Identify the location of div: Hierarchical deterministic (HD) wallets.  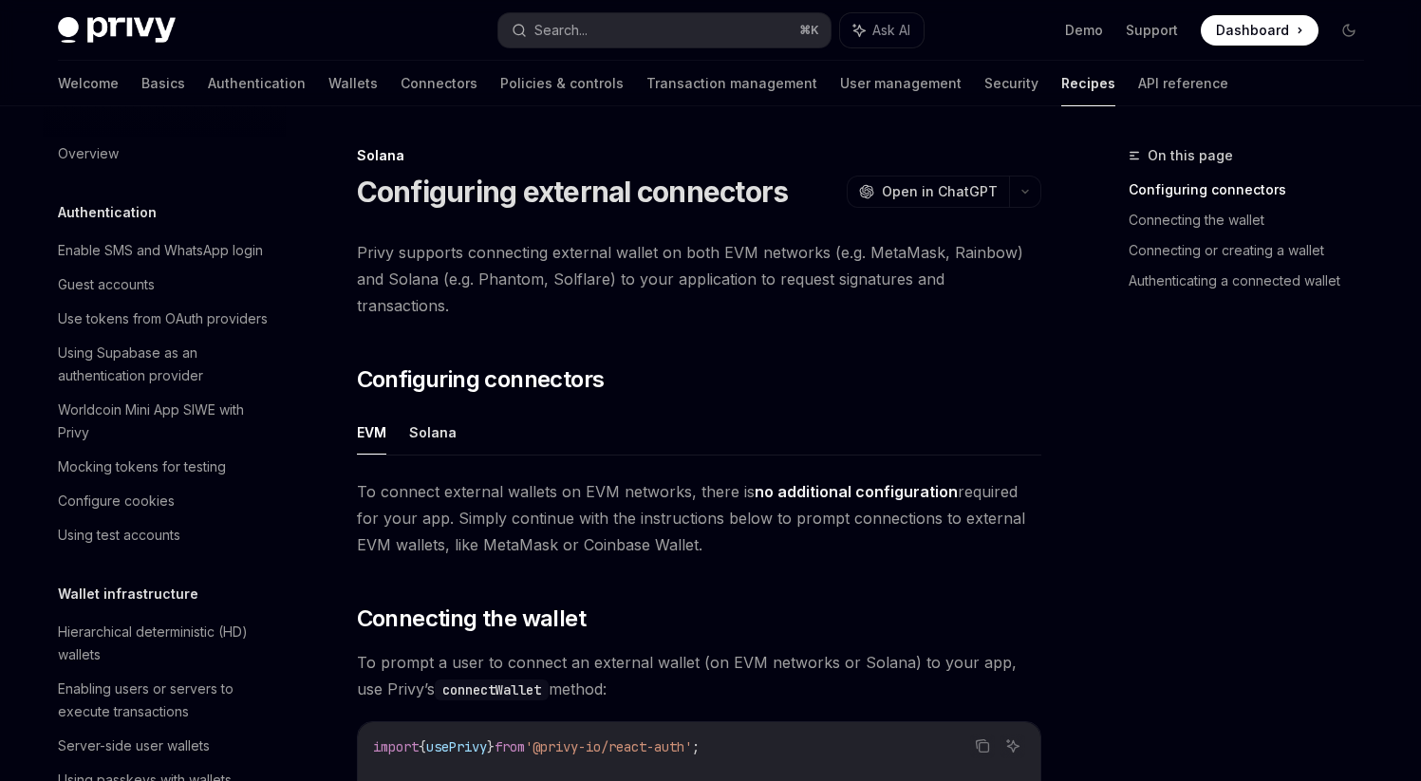
(166, 644).